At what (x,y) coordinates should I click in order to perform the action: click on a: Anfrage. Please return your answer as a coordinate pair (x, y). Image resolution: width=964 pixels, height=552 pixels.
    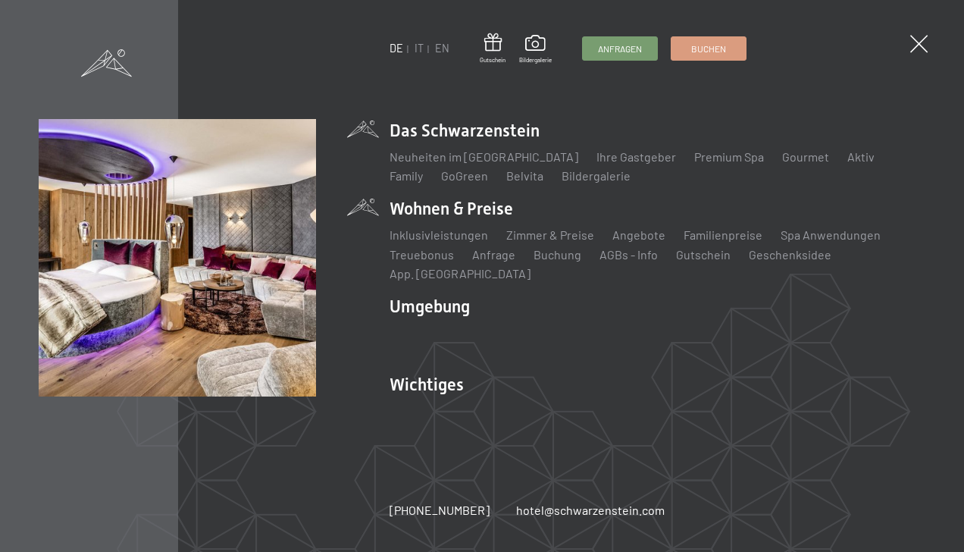
    Looking at the image, I should click on (493, 254).